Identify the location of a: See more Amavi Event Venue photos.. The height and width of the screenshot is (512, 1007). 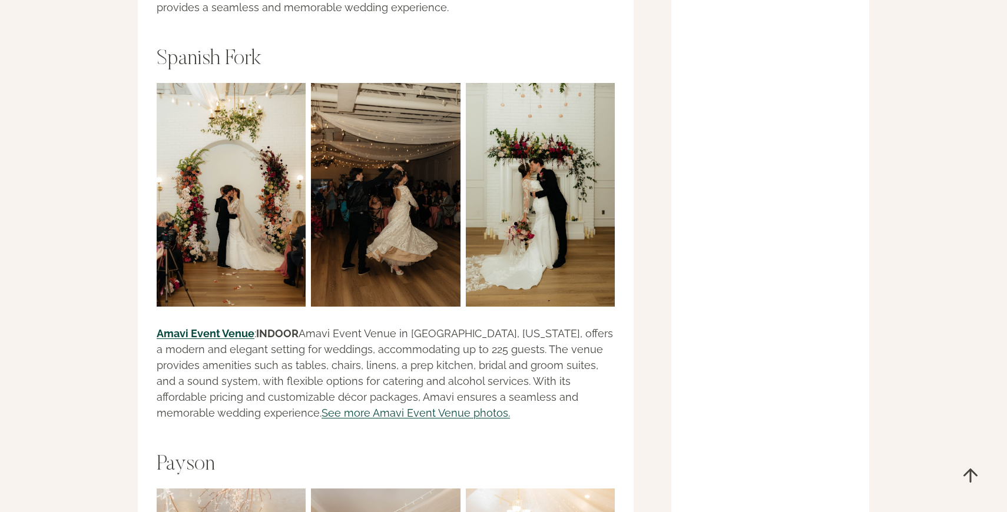
(416, 413).